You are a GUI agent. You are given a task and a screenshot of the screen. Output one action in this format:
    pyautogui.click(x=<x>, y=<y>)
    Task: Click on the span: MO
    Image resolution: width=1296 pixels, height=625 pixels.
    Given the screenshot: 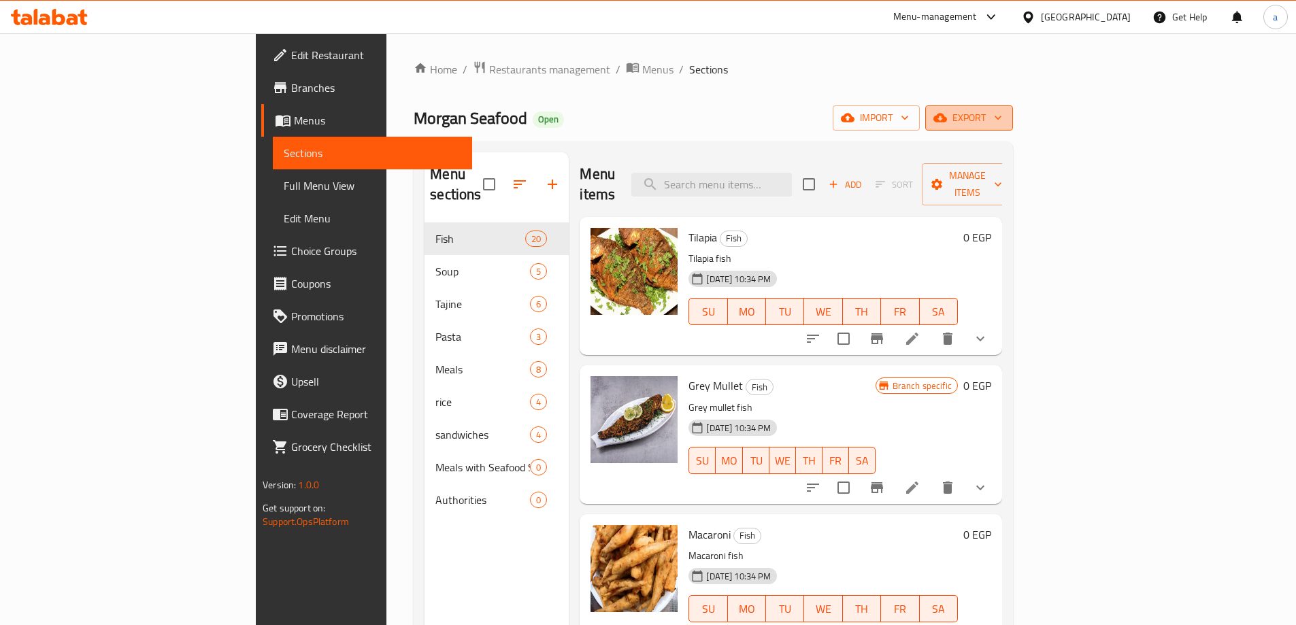 What is the action you would take?
    pyautogui.click(x=747, y=609)
    